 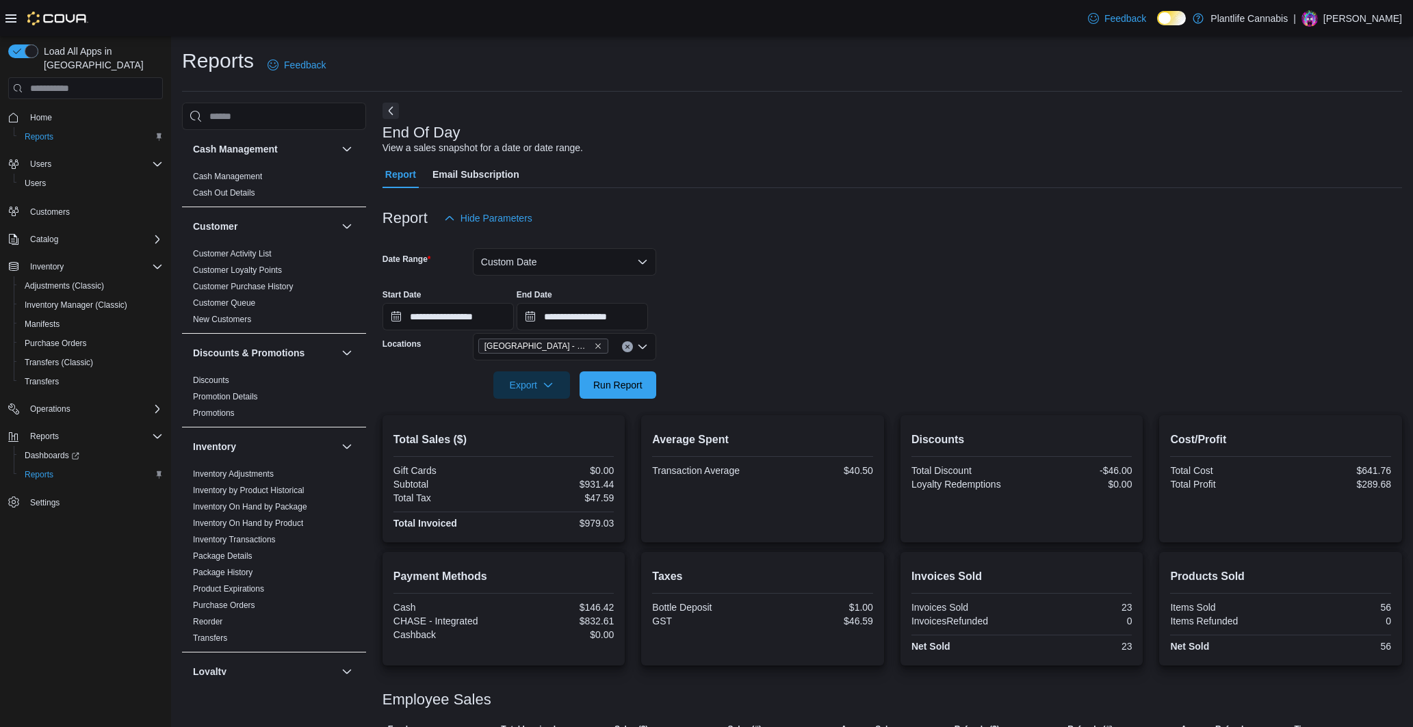 I want to click on div: Subtotal, so click(x=447, y=484).